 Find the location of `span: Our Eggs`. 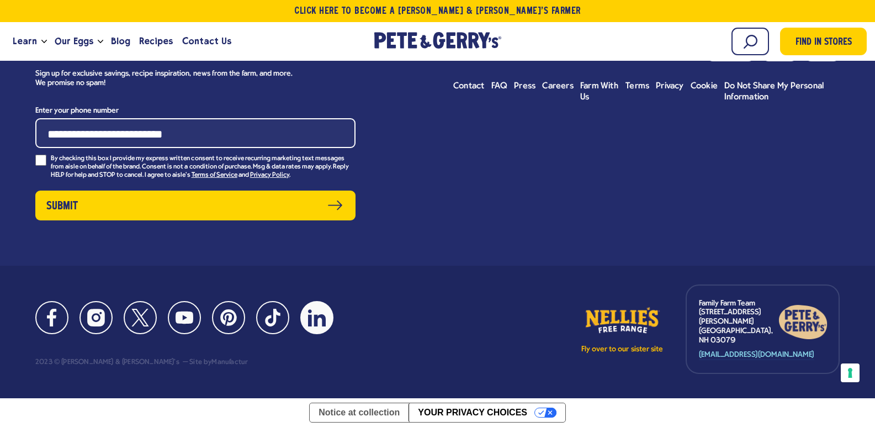

span: Our Eggs is located at coordinates (74, 41).